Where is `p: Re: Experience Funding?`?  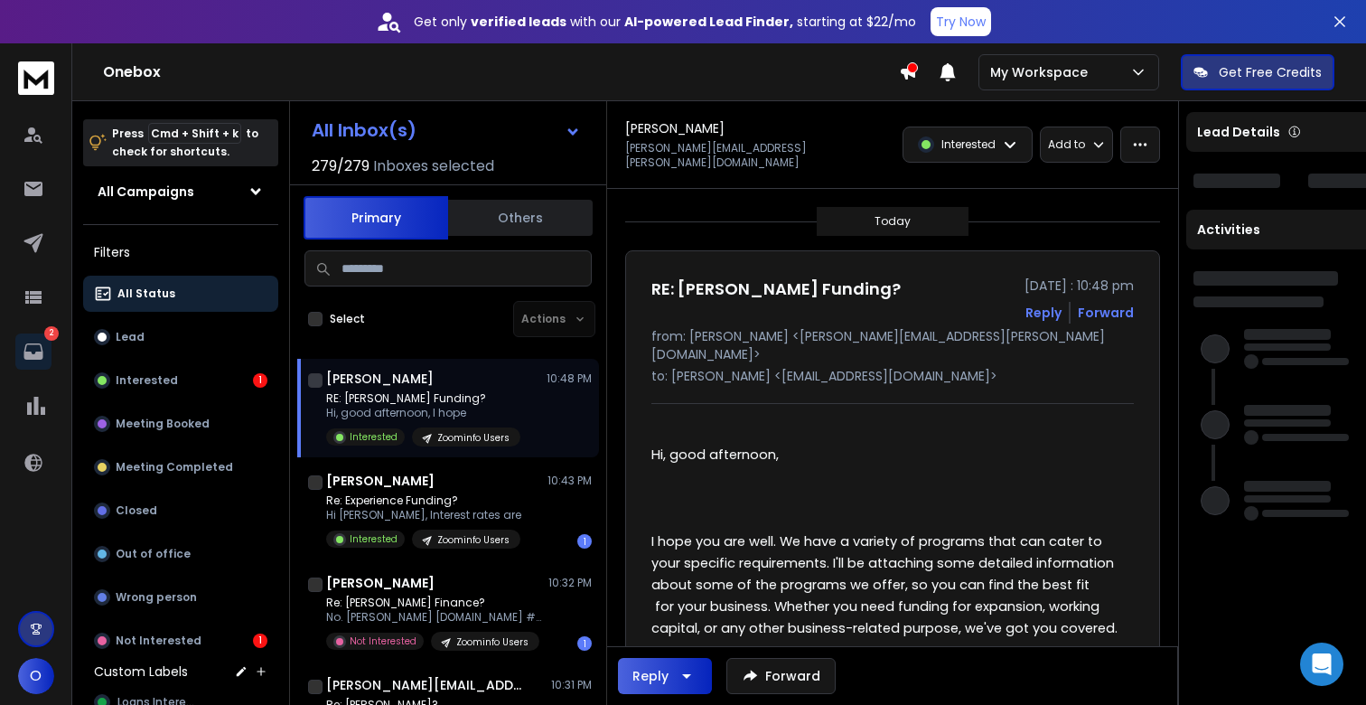 p: Re: Experience Funding? is located at coordinates (424, 501).